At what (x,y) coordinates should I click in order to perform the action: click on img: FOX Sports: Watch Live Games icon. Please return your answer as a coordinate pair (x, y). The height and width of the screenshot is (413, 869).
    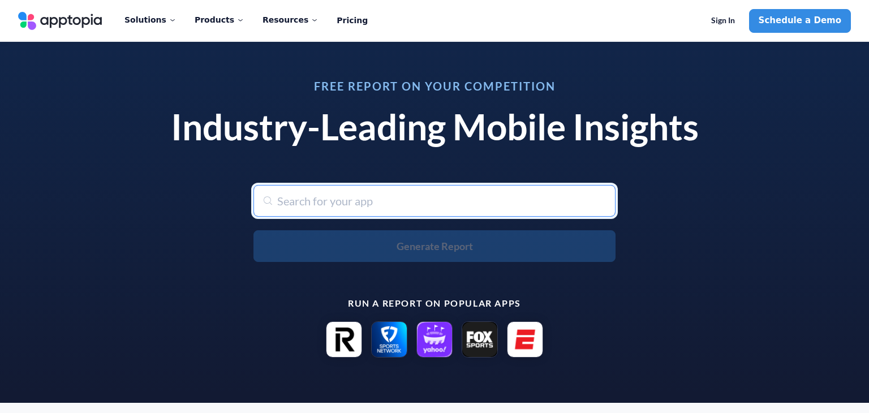
    Looking at the image, I should click on (480, 339).